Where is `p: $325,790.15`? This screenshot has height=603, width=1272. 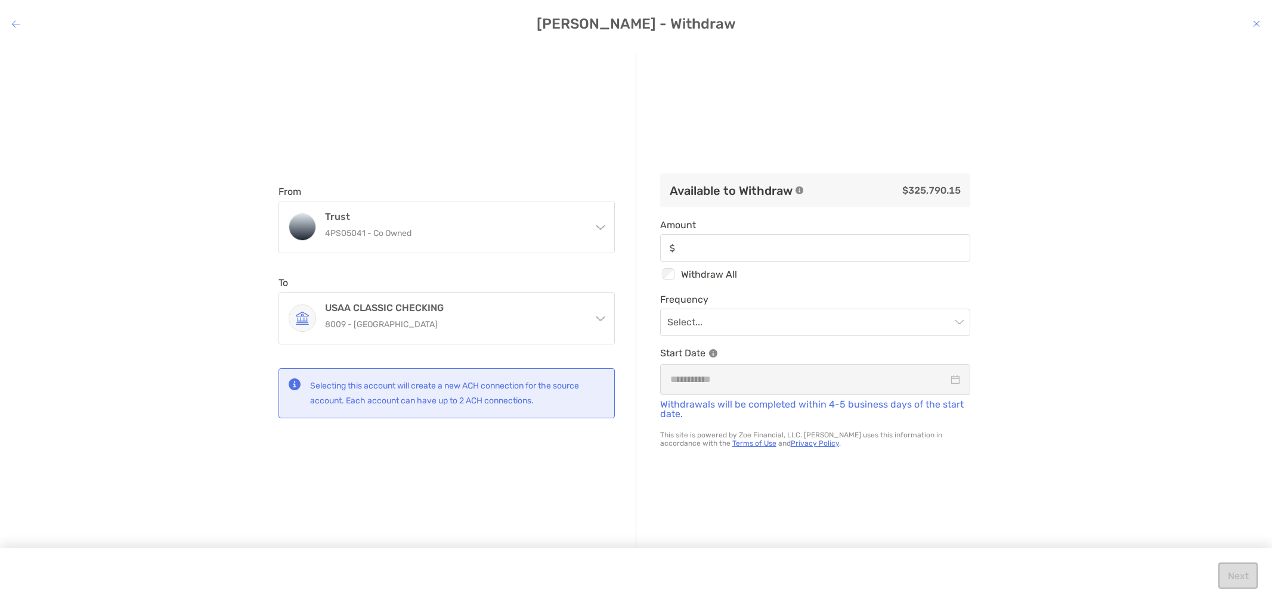 p: $325,790.15 is located at coordinates (887, 190).